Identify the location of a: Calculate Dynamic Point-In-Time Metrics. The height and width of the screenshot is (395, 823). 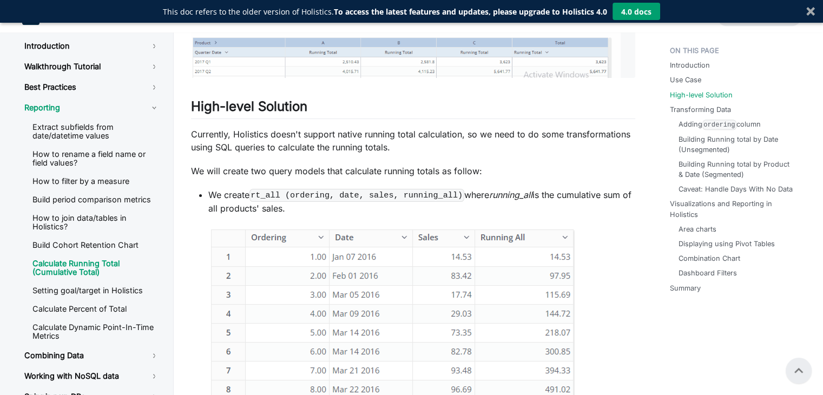
(96, 332).